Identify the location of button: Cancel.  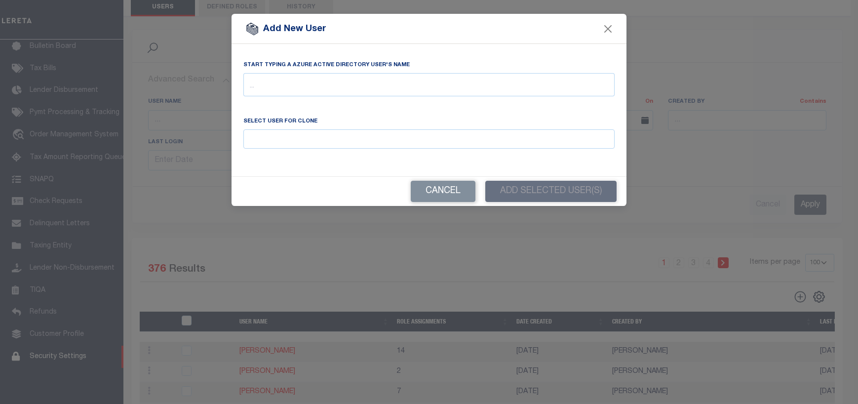
(443, 191).